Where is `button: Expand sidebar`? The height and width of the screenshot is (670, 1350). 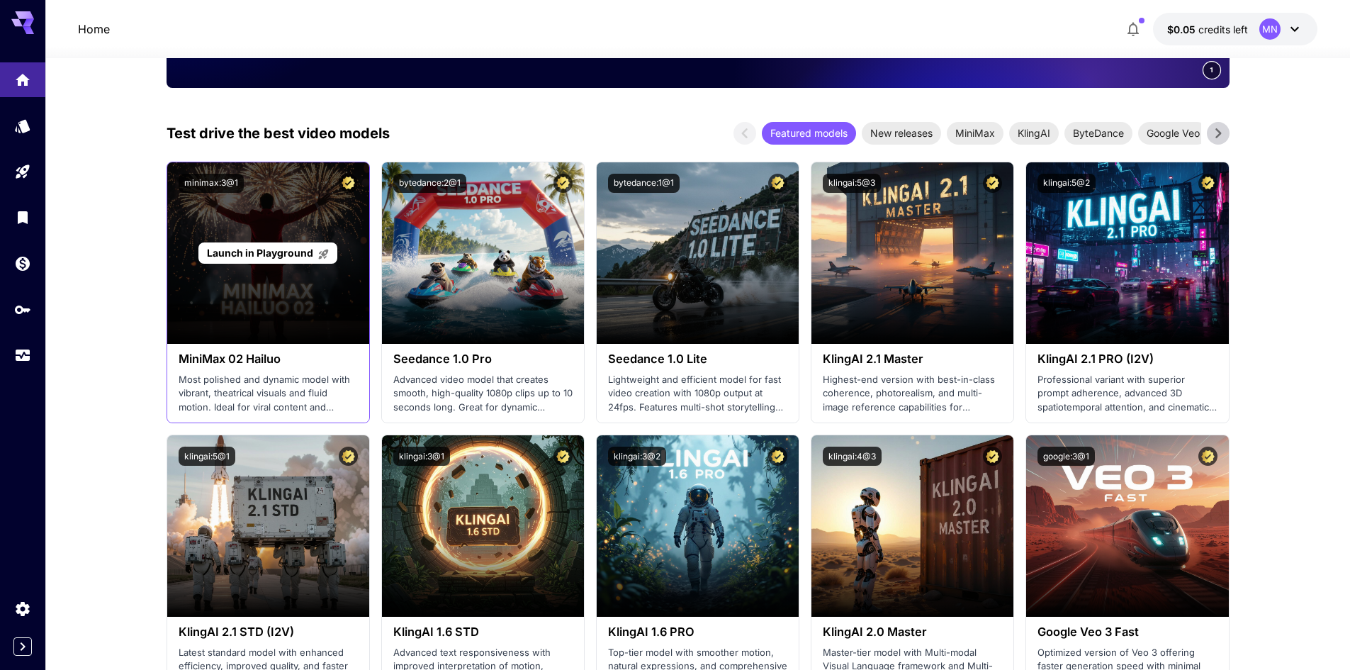 button: Expand sidebar is located at coordinates (23, 646).